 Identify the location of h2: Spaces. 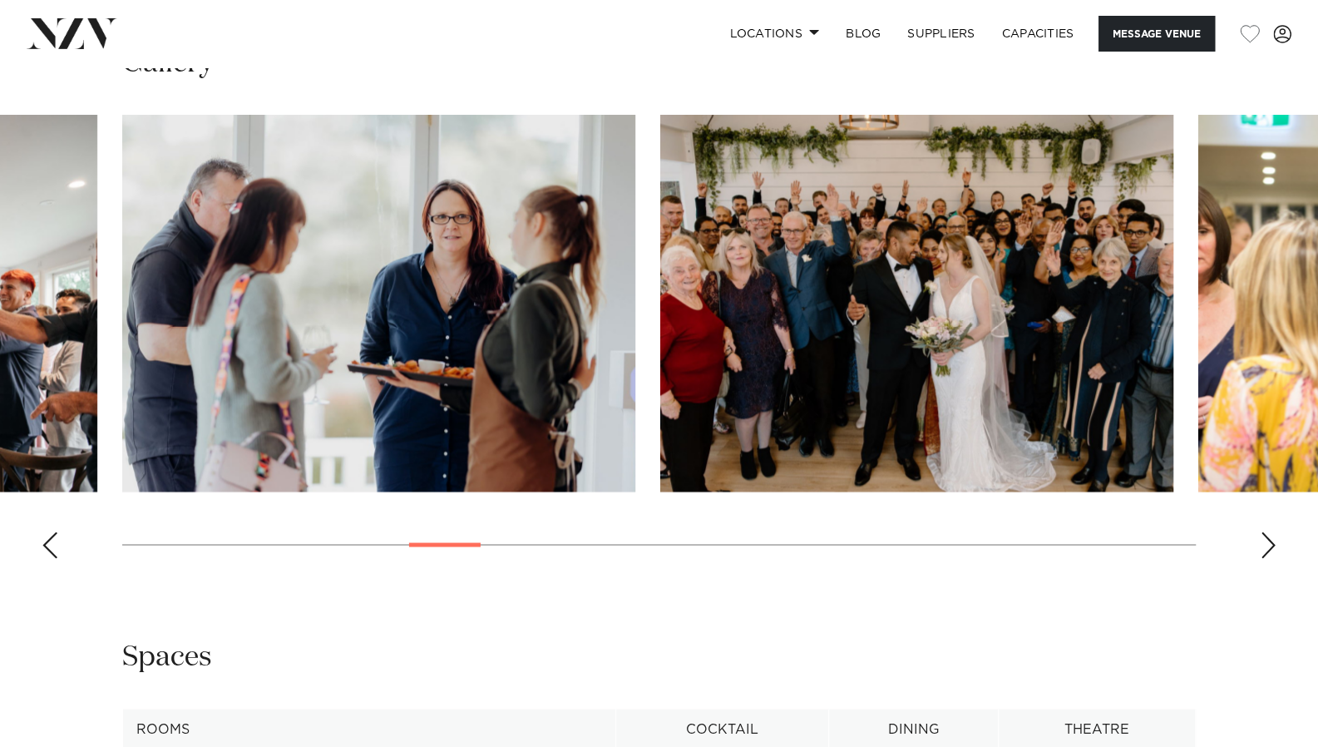
(167, 656).